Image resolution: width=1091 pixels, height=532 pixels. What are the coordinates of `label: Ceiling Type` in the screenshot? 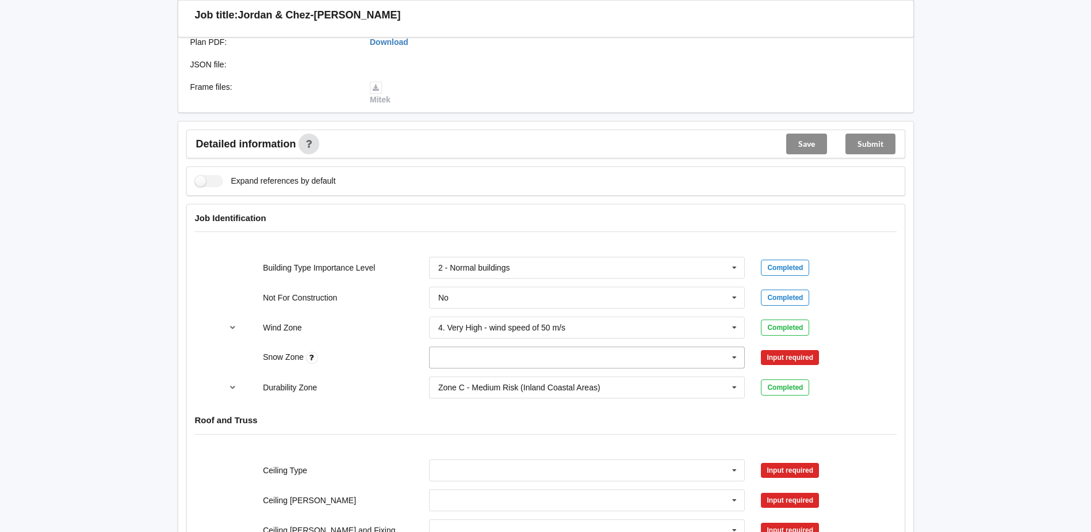 It's located at (285, 470).